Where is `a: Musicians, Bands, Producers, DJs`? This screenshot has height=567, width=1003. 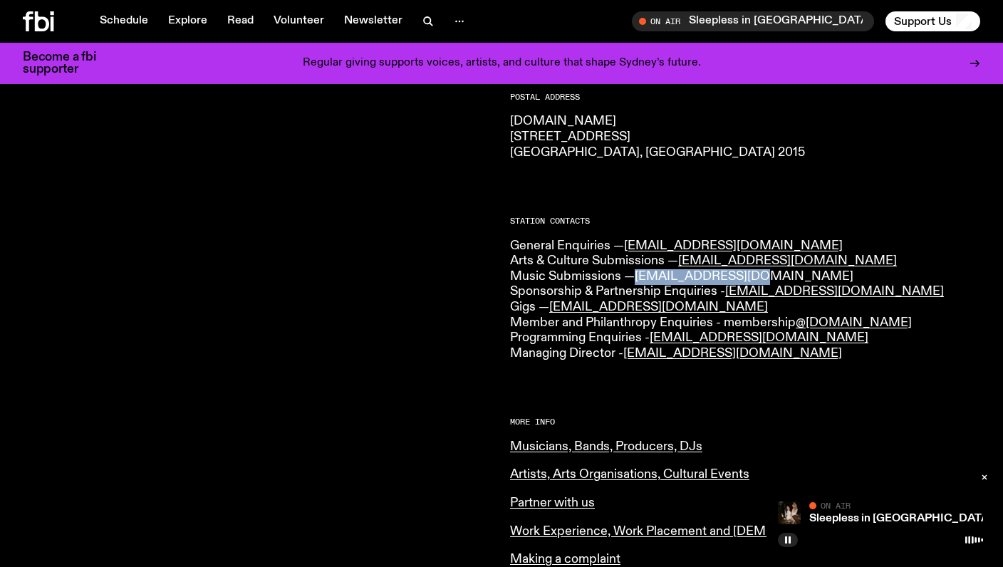
a: Musicians, Bands, Producers, DJs is located at coordinates (606, 447).